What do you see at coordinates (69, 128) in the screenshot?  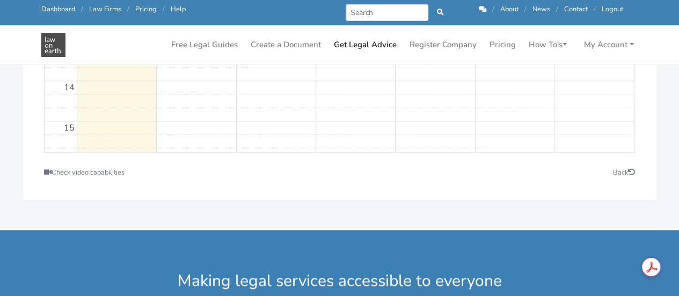 I see `span: 15` at bounding box center [69, 128].